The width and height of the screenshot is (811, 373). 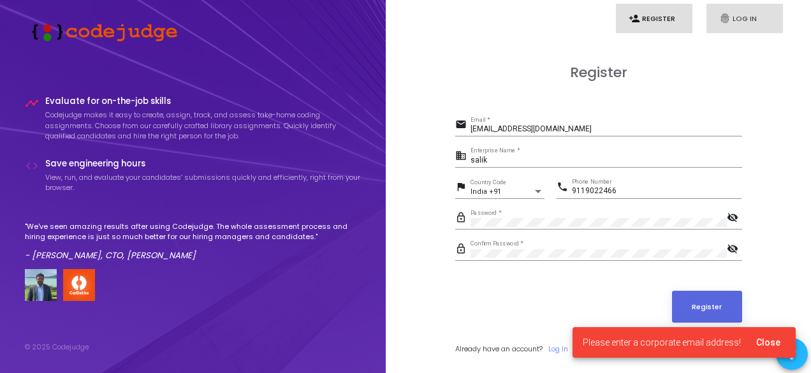 I want to click on span: Already have an account?, so click(x=499, y=349).